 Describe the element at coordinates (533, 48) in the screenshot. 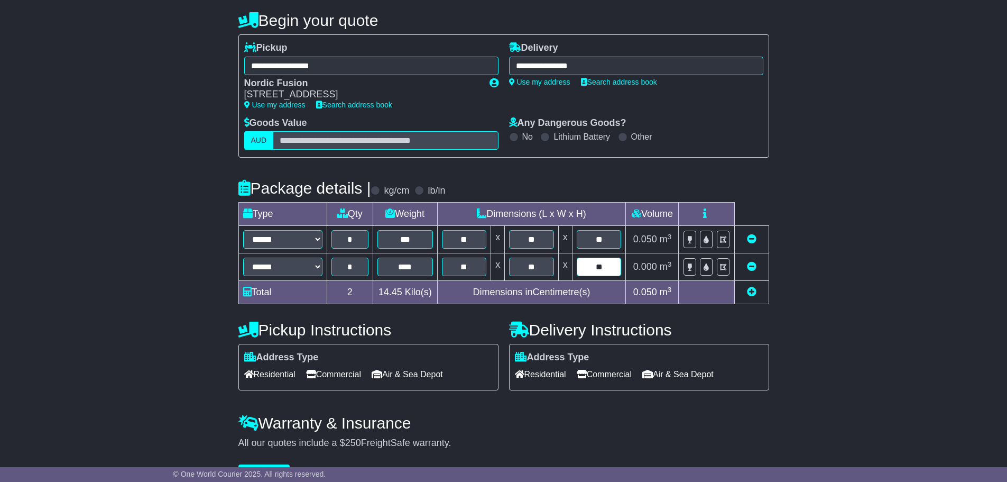

I see `label: Delivery` at that location.